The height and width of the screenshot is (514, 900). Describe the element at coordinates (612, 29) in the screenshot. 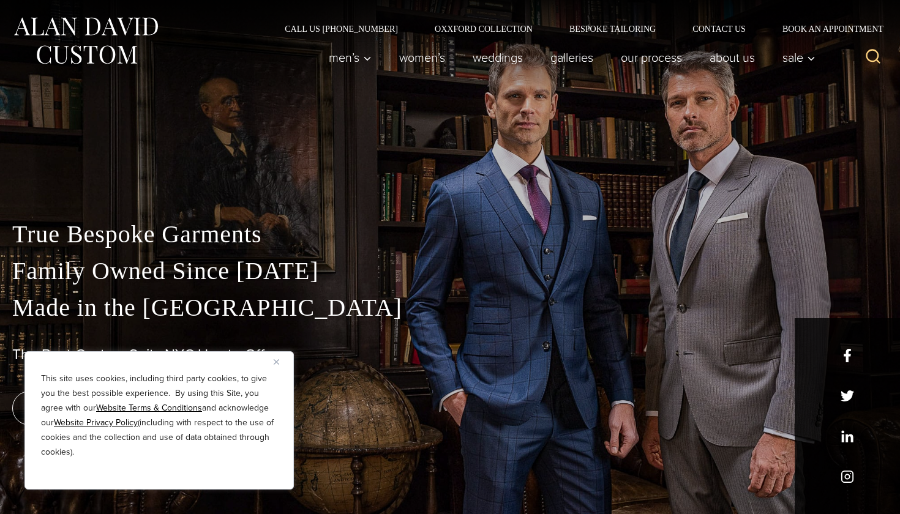

I see `a: Bespoke Tailoring` at that location.